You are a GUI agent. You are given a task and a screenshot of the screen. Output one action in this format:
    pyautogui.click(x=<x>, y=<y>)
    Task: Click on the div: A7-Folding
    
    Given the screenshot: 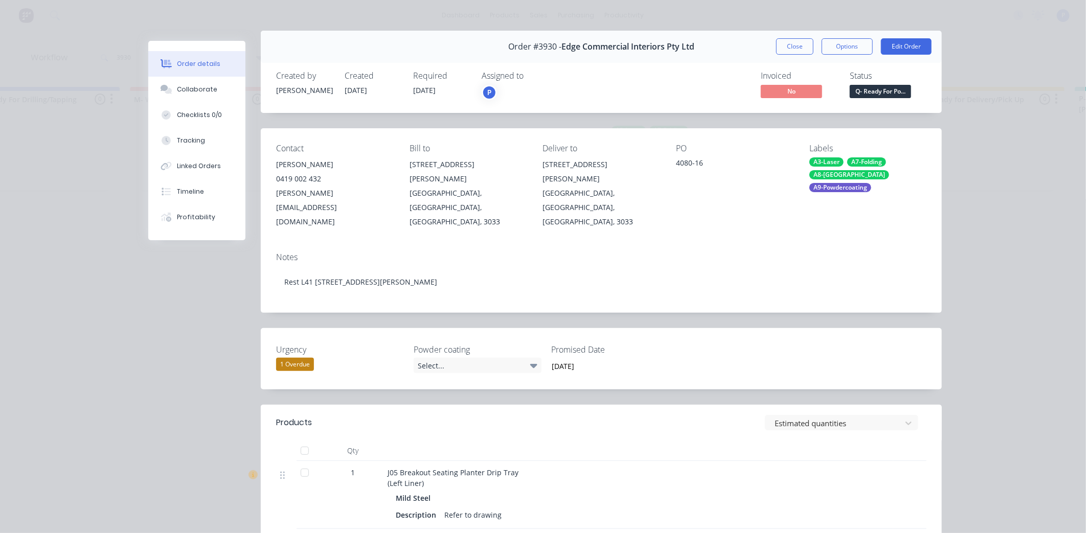 What is the action you would take?
    pyautogui.click(x=867, y=162)
    